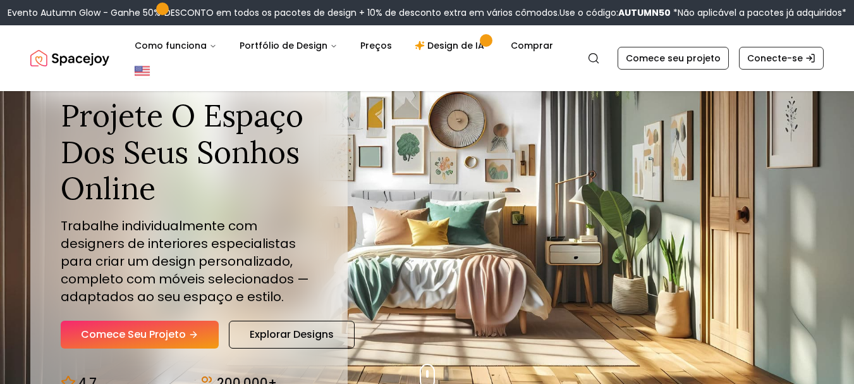 Image resolution: width=854 pixels, height=384 pixels. I want to click on nav: Principal, so click(344, 46).